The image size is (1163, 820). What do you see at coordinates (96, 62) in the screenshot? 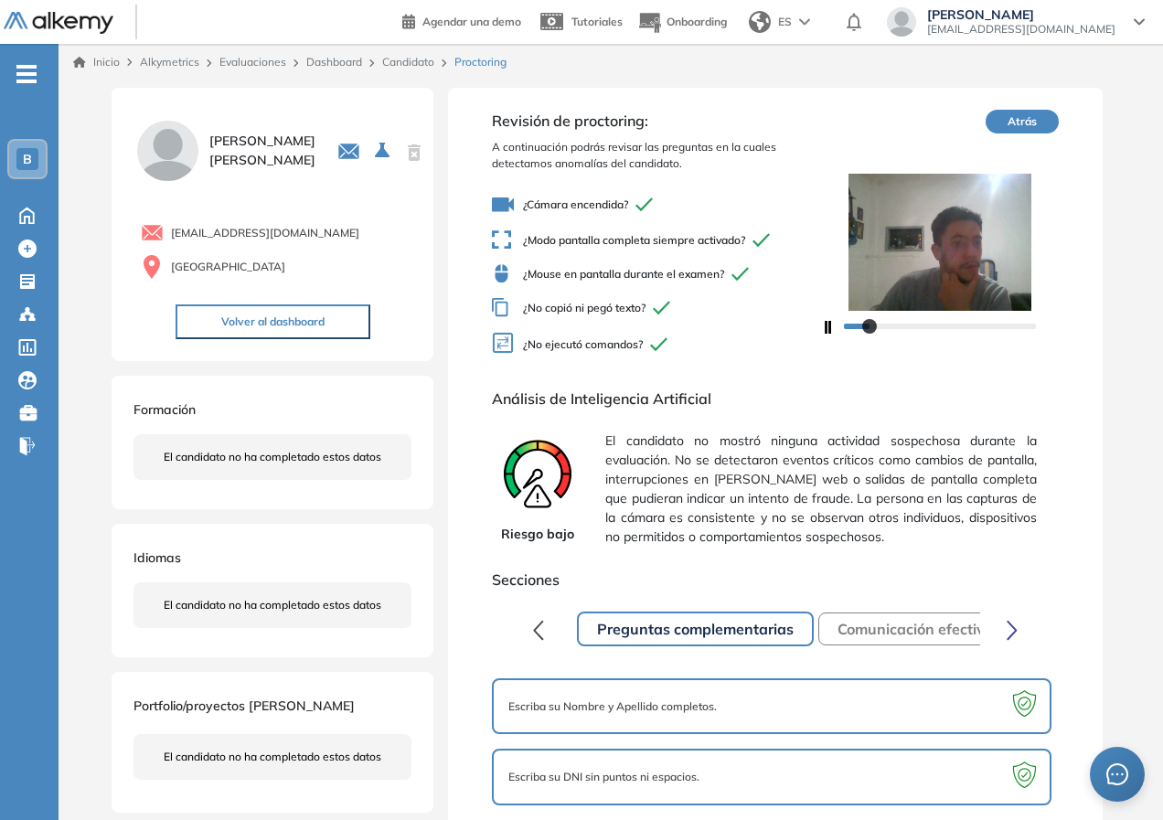
I see `a: Inicio` at bounding box center [96, 62].